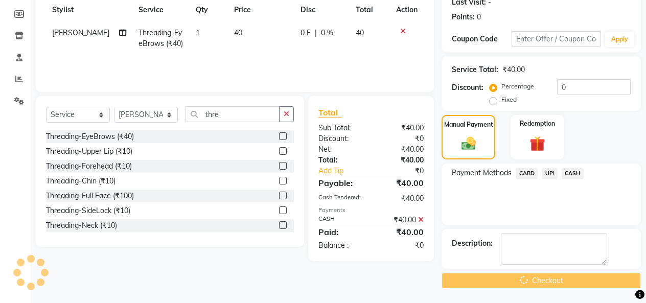 The image size is (646, 303). What do you see at coordinates (306, 33) in the screenshot?
I see `span: 0 F` at bounding box center [306, 33].